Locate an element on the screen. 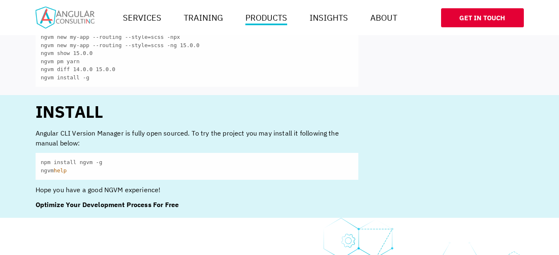 The image size is (559, 255). code: npm install ngvm -g ngvm is located at coordinates (197, 166).